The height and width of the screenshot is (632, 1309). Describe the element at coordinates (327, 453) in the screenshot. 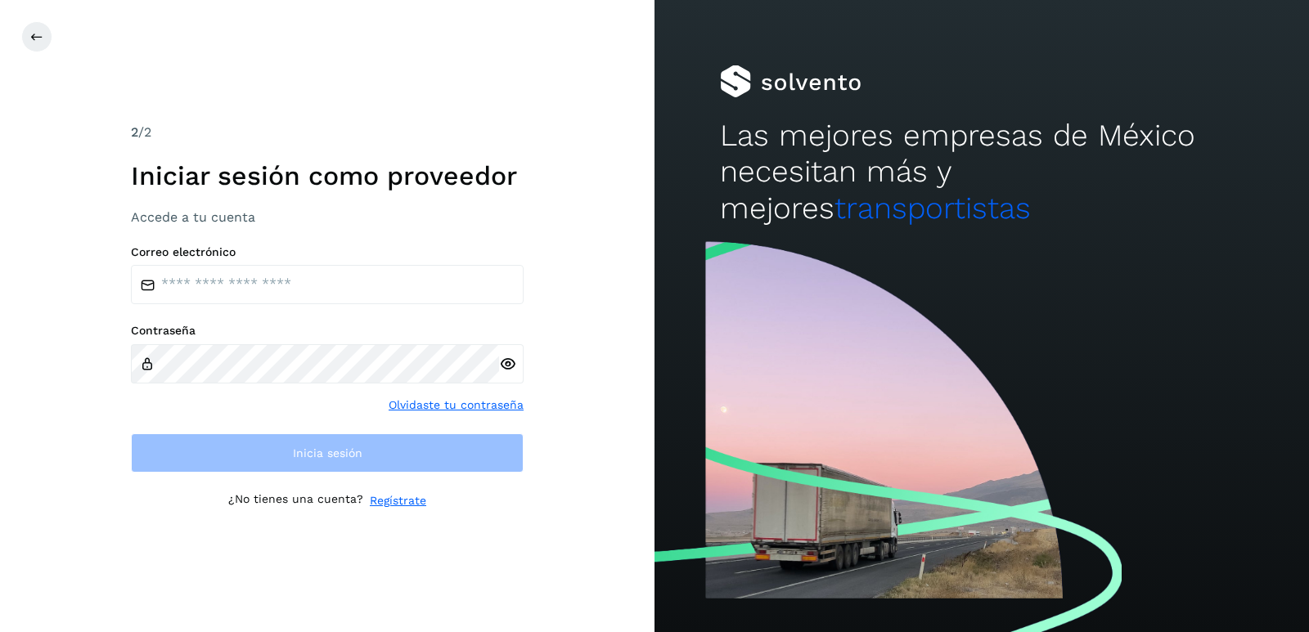

I see `span: Inicia sesión` at that location.